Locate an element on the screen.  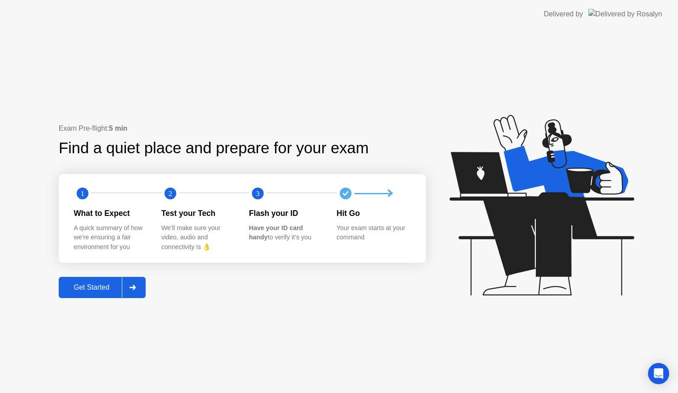
div: A quick summary of how we’re ensuring a fair environment for you is located at coordinates (110, 238).